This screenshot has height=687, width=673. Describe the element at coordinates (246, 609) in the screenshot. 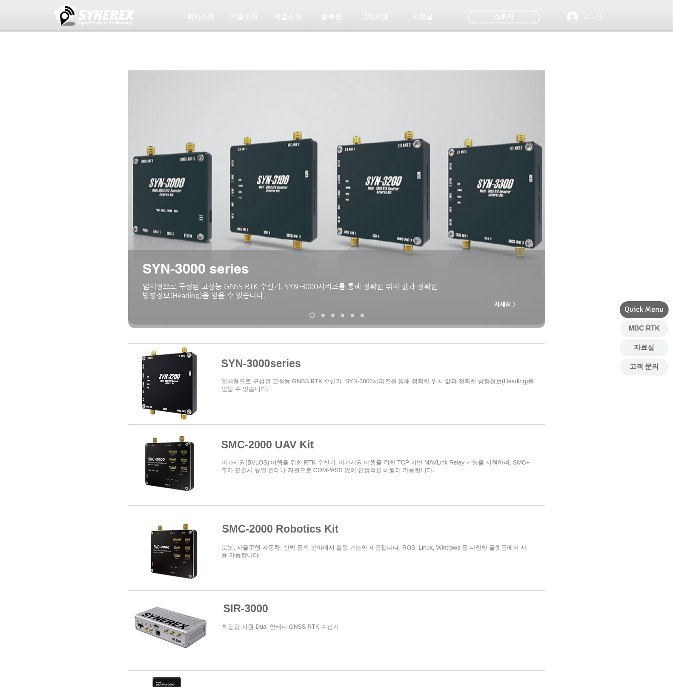

I see `span: SIR-3000` at that location.